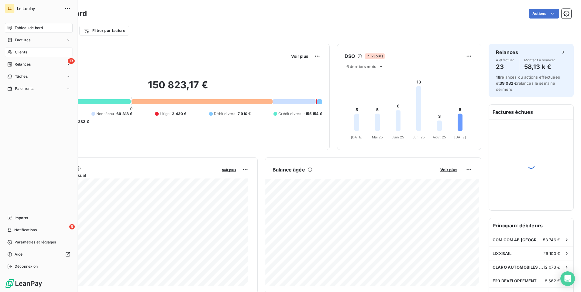  What do you see at coordinates (71, 61) in the screenshot?
I see `span: 13` at bounding box center [71, 61].